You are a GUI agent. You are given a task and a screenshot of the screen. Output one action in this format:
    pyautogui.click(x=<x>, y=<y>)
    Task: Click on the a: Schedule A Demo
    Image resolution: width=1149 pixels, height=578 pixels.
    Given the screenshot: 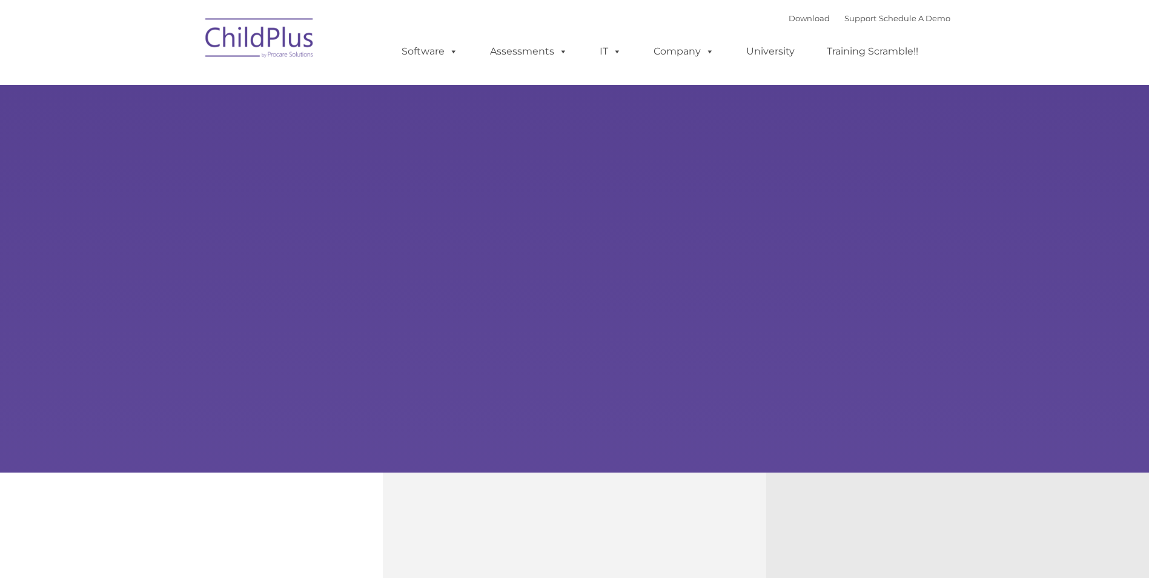 What is the action you would take?
    pyautogui.click(x=914, y=18)
    